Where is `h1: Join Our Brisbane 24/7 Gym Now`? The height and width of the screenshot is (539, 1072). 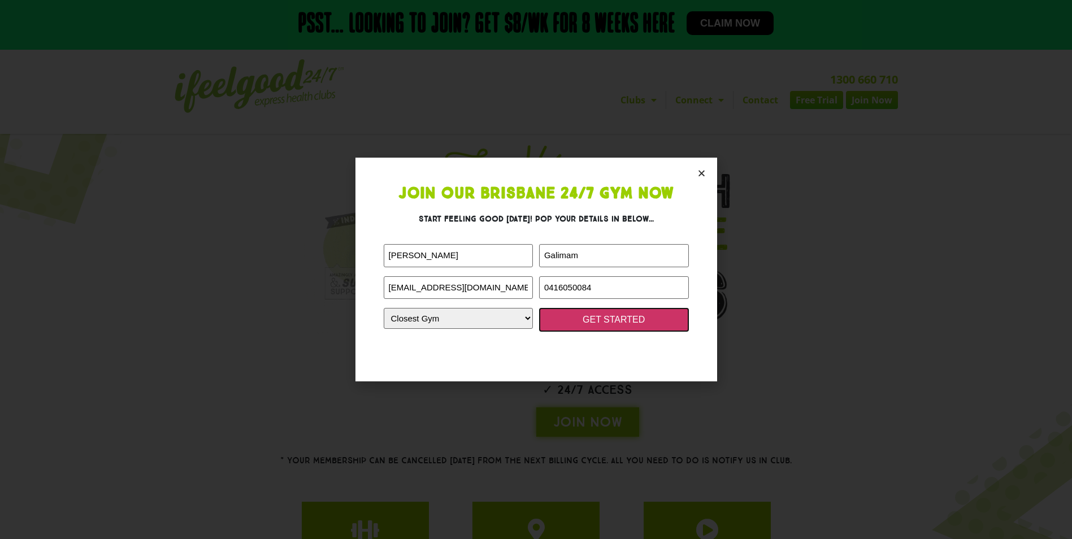
h1: Join Our Brisbane 24/7 Gym Now is located at coordinates (537, 194).